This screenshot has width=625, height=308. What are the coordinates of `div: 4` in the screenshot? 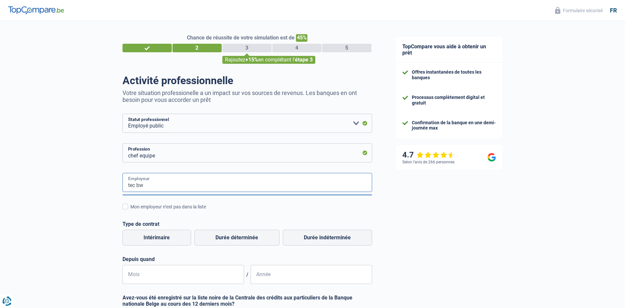 It's located at (297, 48).